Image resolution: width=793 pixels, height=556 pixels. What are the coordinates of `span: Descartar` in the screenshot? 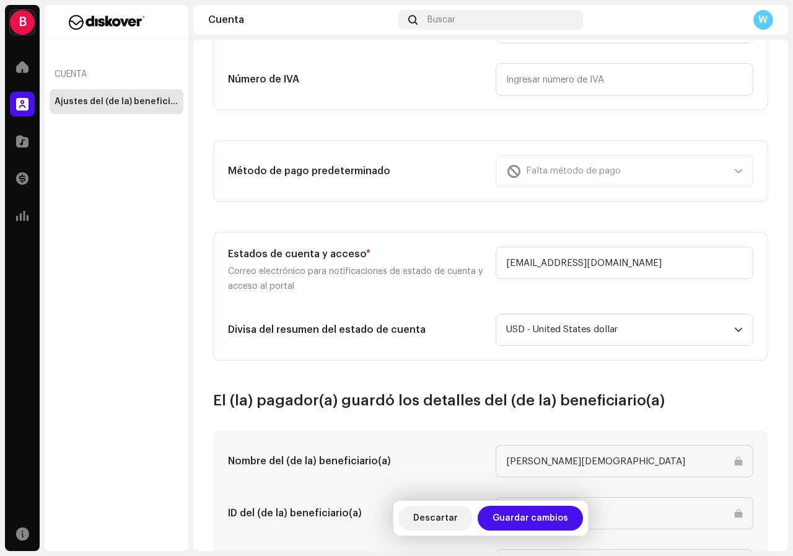 It's located at (435, 518).